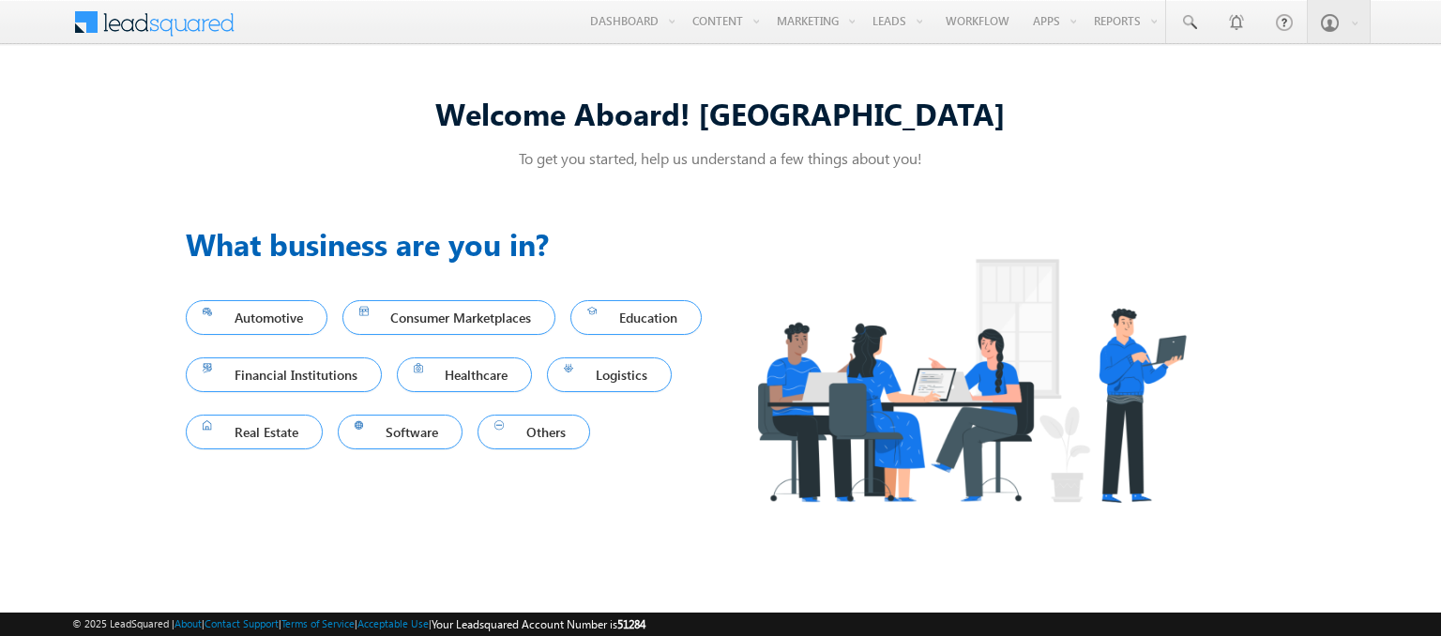 This screenshot has width=1441, height=636. I want to click on h3: What business are you in?, so click(453, 244).